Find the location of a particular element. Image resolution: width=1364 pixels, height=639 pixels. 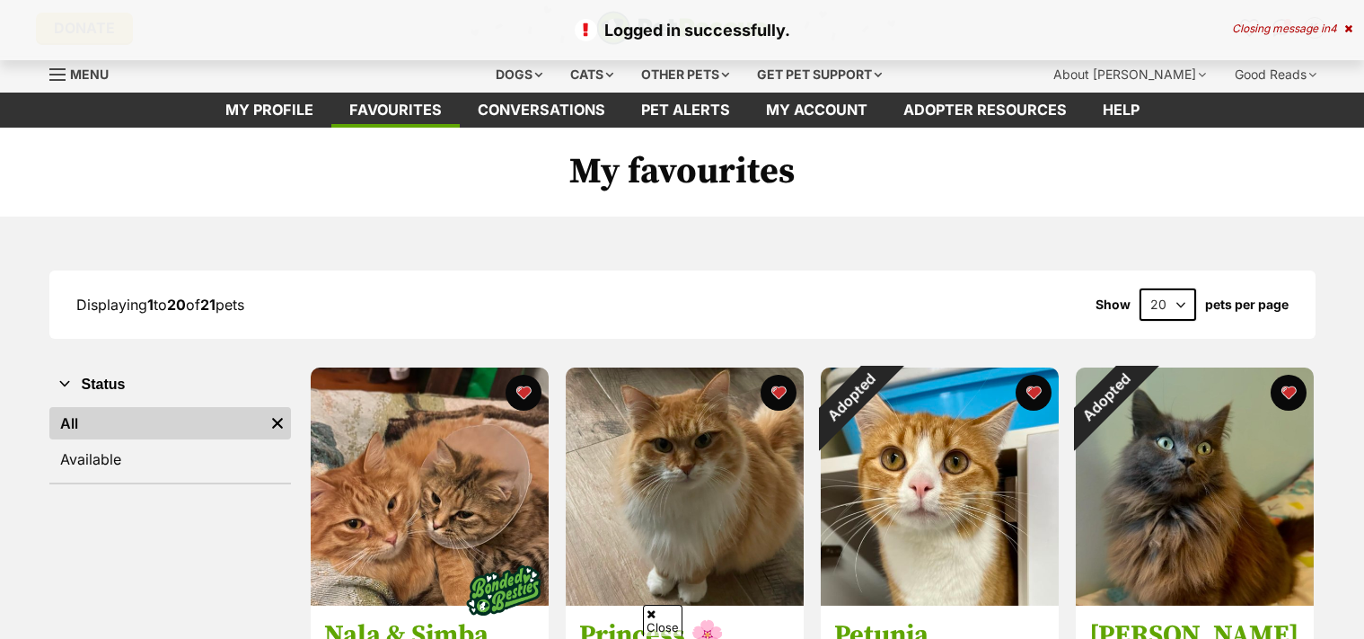

strong: 21 is located at coordinates (207, 304).